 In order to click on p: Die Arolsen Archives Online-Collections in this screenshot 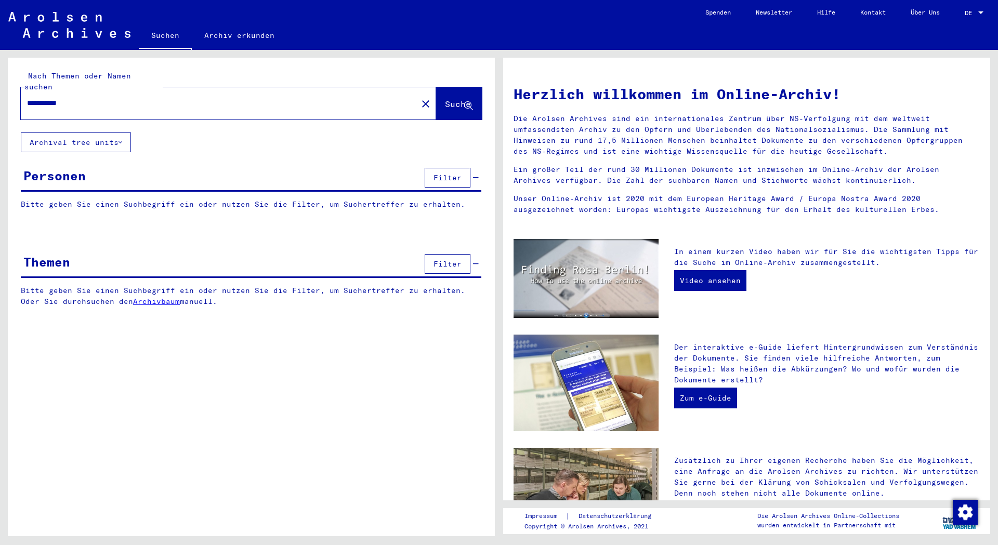, I will do `click(828, 516)`.